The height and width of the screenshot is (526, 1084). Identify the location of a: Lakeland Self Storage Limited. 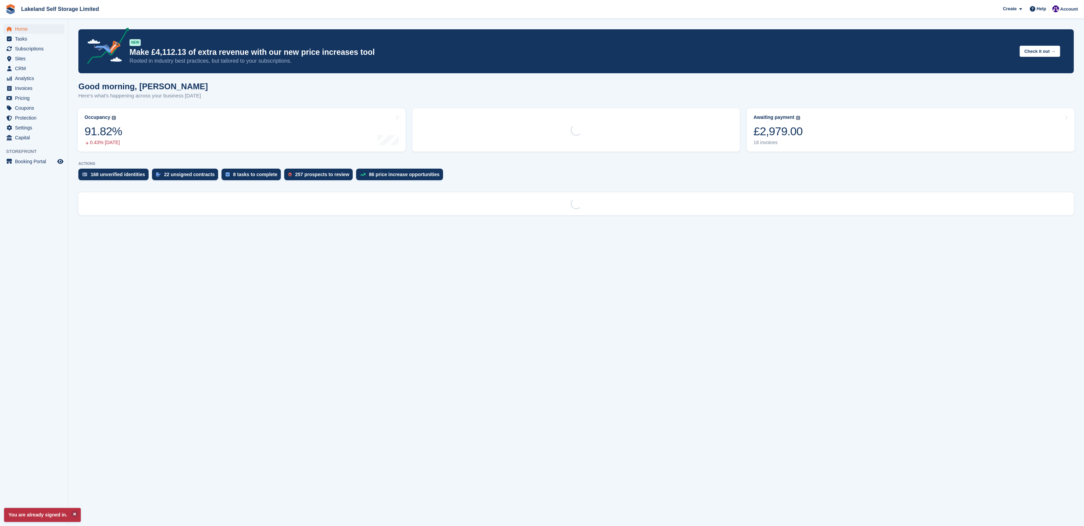
(60, 9).